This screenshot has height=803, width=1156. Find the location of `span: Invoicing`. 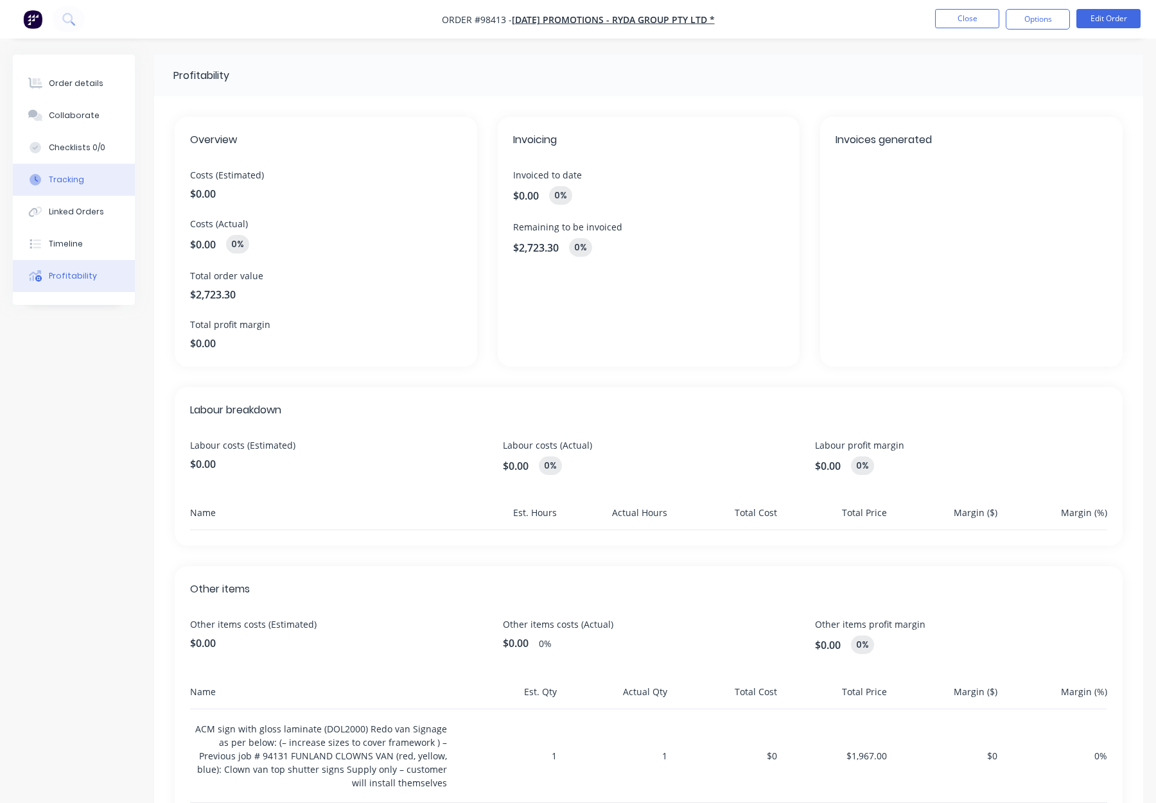

span: Invoicing is located at coordinates (648, 140).